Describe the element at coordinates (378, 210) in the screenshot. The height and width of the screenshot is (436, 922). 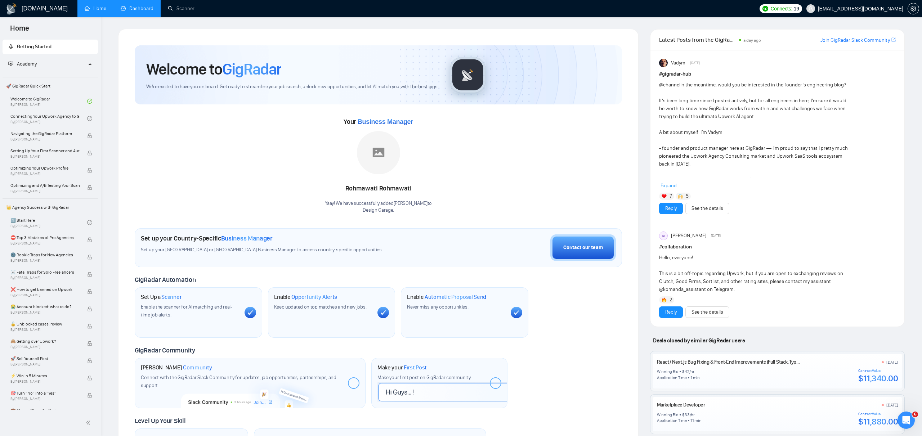
I see `p: Design Garage .` at that location.